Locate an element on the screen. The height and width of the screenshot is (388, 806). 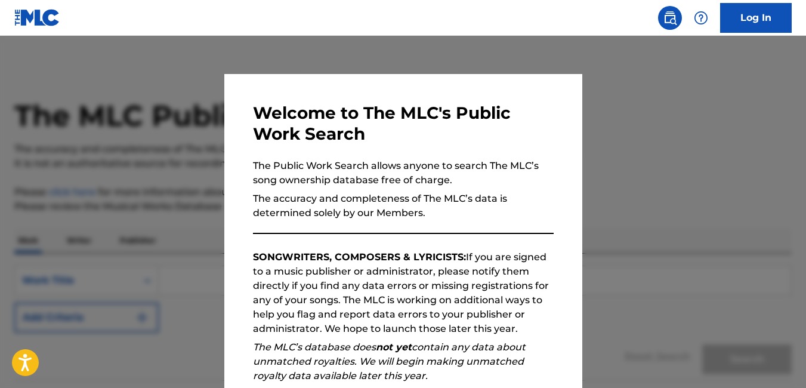
div: Help is located at coordinates (701, 18).